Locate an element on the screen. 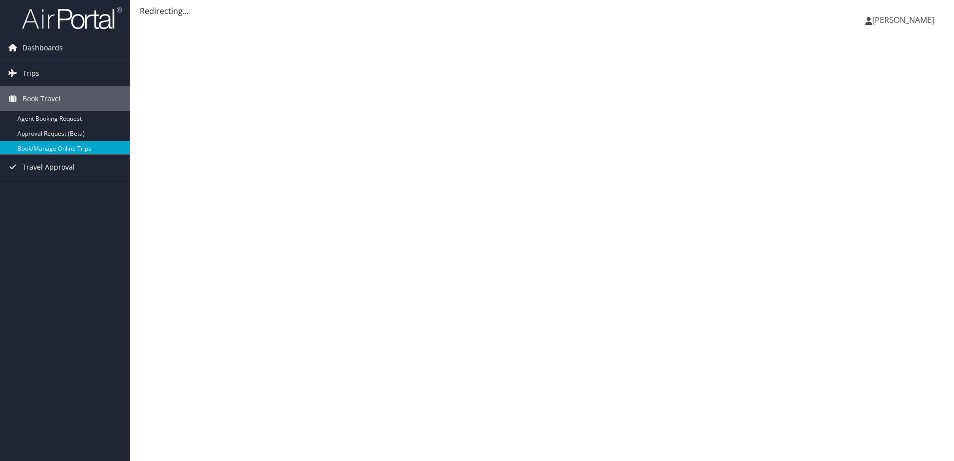  span: Book Travel is located at coordinates (41, 99).